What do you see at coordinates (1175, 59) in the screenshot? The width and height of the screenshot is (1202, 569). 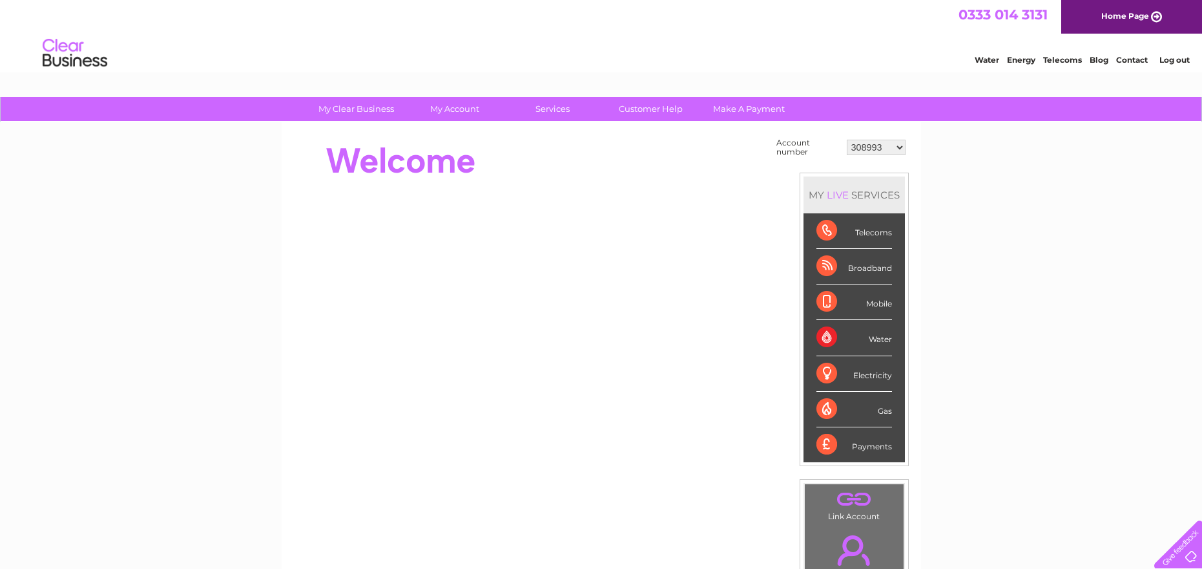 I see `a: Log out` at bounding box center [1175, 59].